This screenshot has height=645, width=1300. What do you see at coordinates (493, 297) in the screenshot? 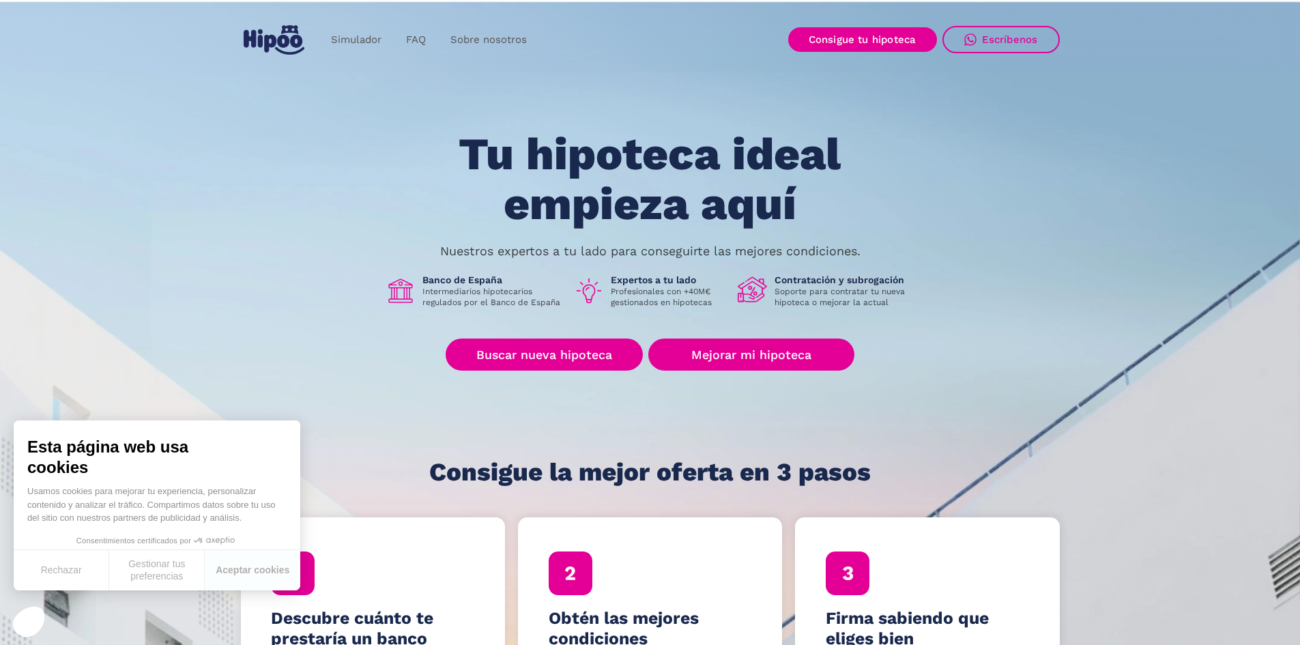
I see `p: Intermediarios hipotecarios regulados por el Banco de España` at bounding box center [493, 297].